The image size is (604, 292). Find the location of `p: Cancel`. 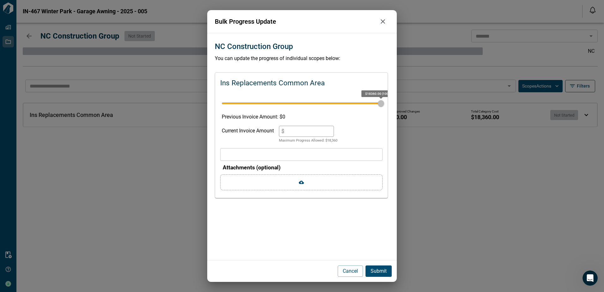

p: Cancel is located at coordinates (350, 271).